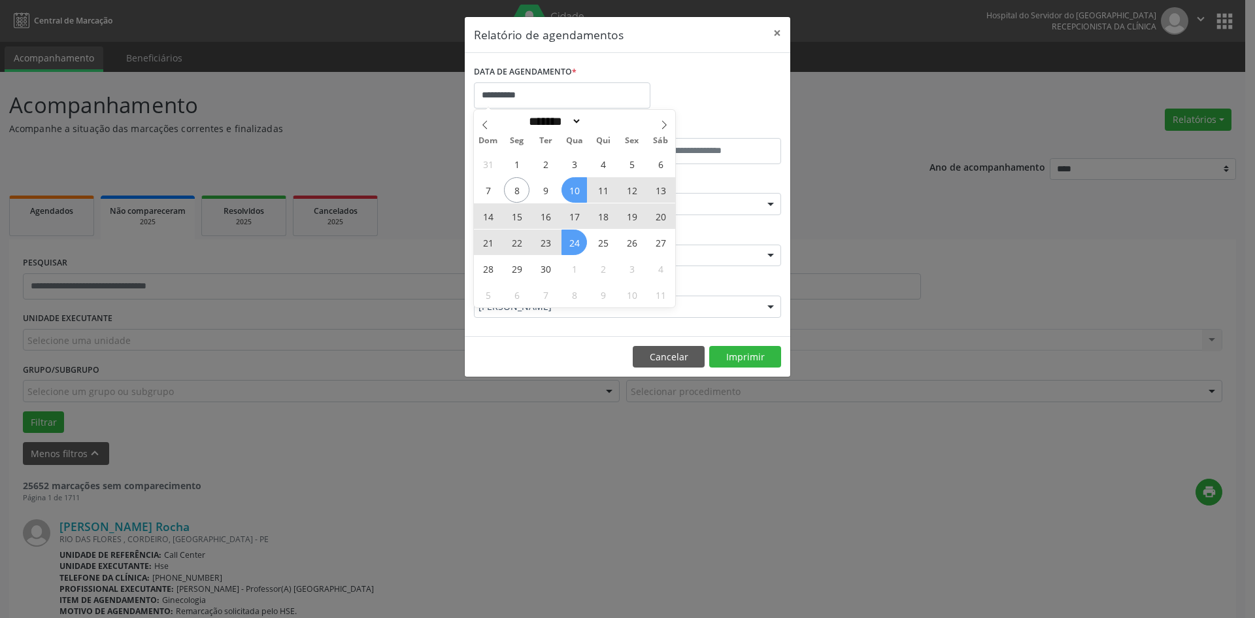 The width and height of the screenshot is (1255, 618). What do you see at coordinates (668, 357) in the screenshot?
I see `button: Cancelar` at bounding box center [668, 357].